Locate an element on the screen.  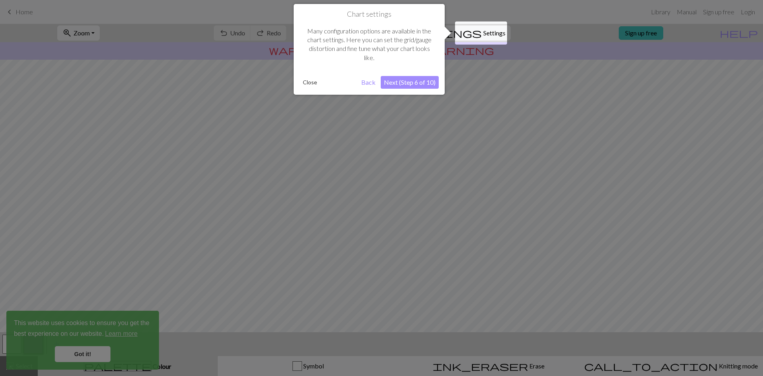
button: Back is located at coordinates (369, 82).